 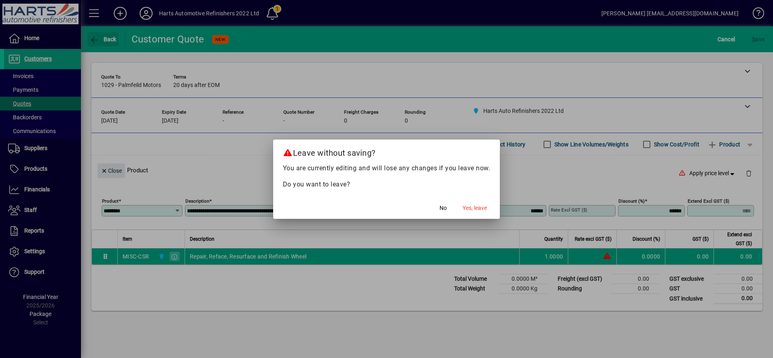 What do you see at coordinates (475, 209) in the screenshot?
I see `button: Yes, leave` at bounding box center [475, 209].